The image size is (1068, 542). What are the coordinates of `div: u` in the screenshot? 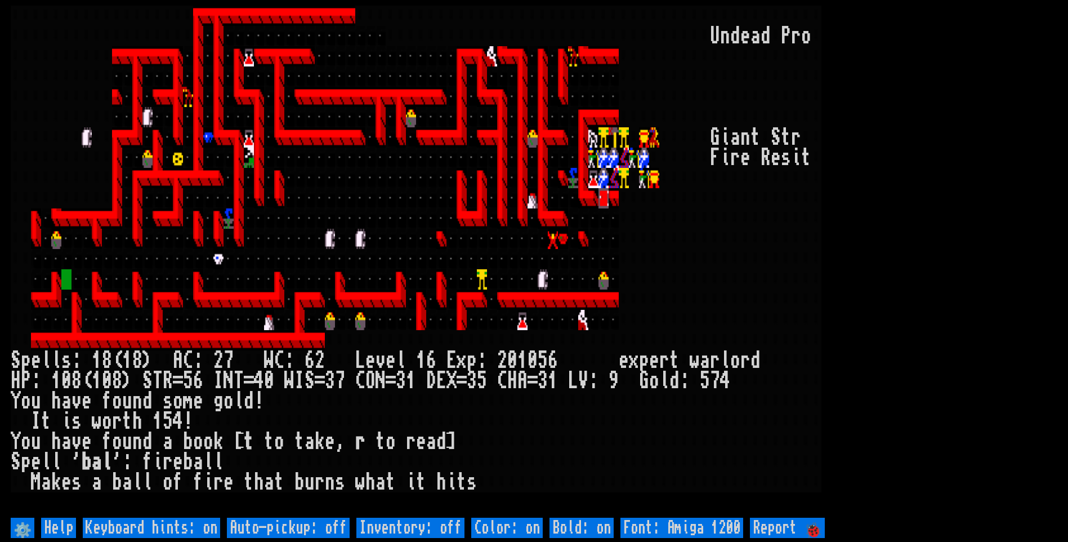 It's located at (127, 441).